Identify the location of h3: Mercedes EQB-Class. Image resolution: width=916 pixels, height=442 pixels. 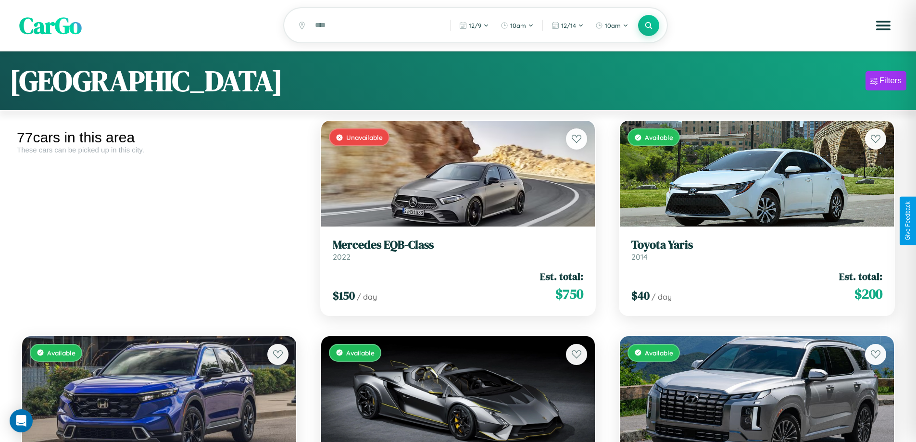
(458, 245).